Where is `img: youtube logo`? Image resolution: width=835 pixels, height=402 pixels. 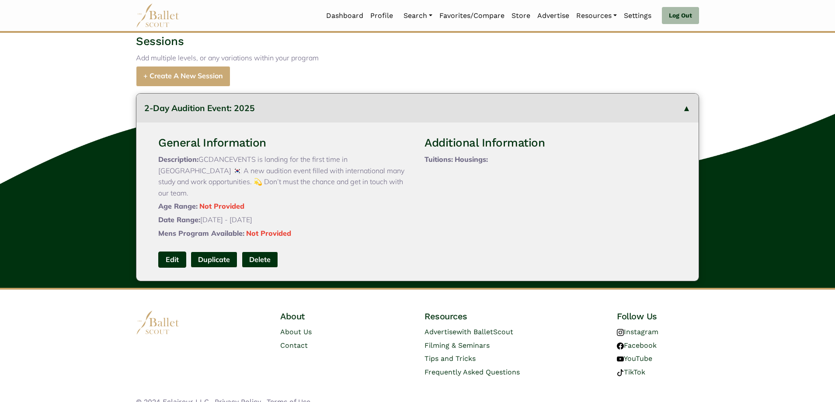
img: youtube logo is located at coordinates (621, 359).